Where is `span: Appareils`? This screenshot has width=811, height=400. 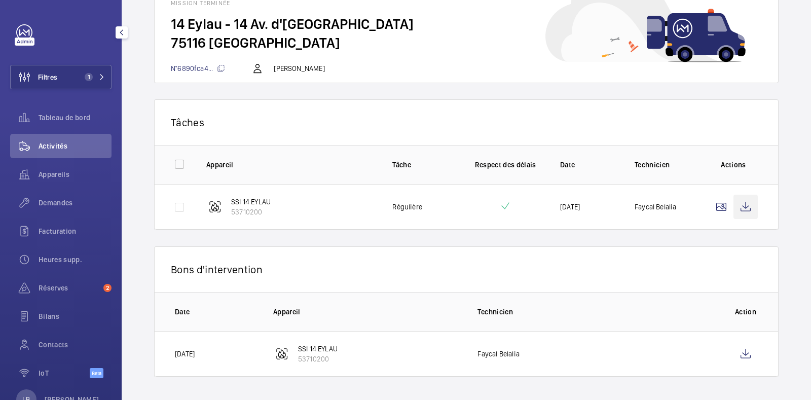 span: Appareils is located at coordinates (75, 174).